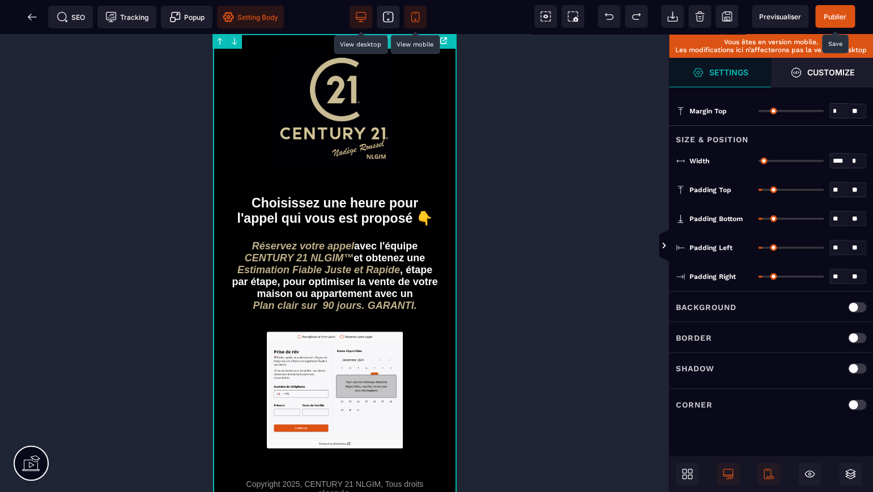 The height and width of the screenshot is (492, 873). What do you see at coordinates (71, 17) in the screenshot?
I see `span: SEO` at bounding box center [71, 17].